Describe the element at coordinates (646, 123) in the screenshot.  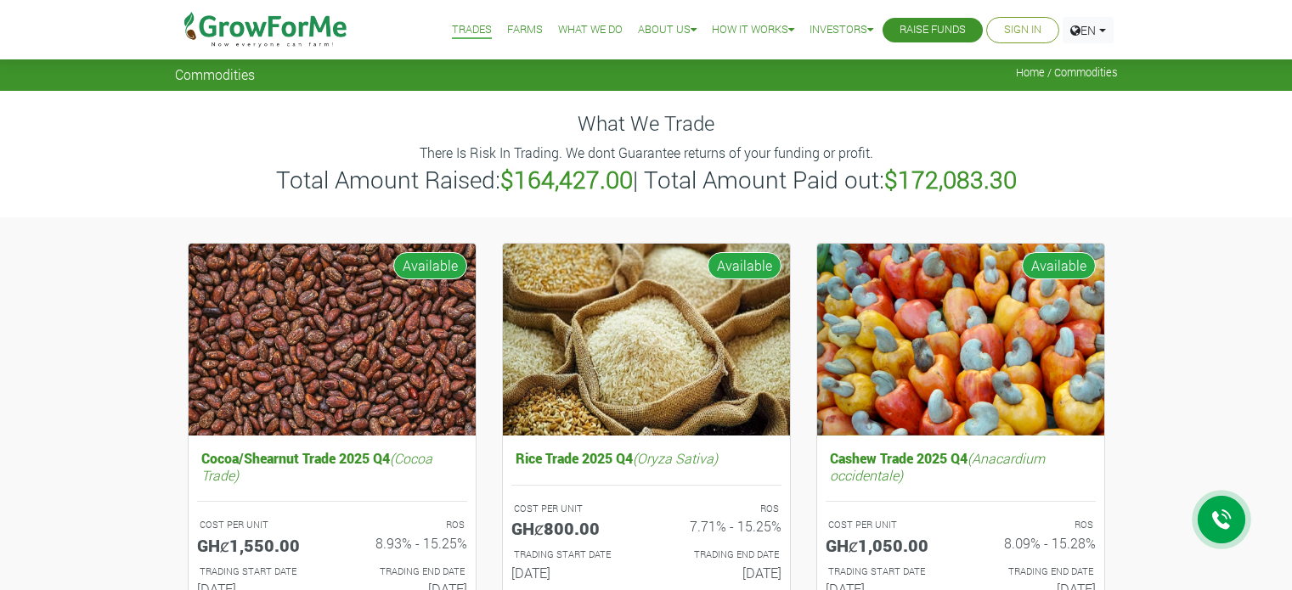
I see `h4: What We Trade` at that location.